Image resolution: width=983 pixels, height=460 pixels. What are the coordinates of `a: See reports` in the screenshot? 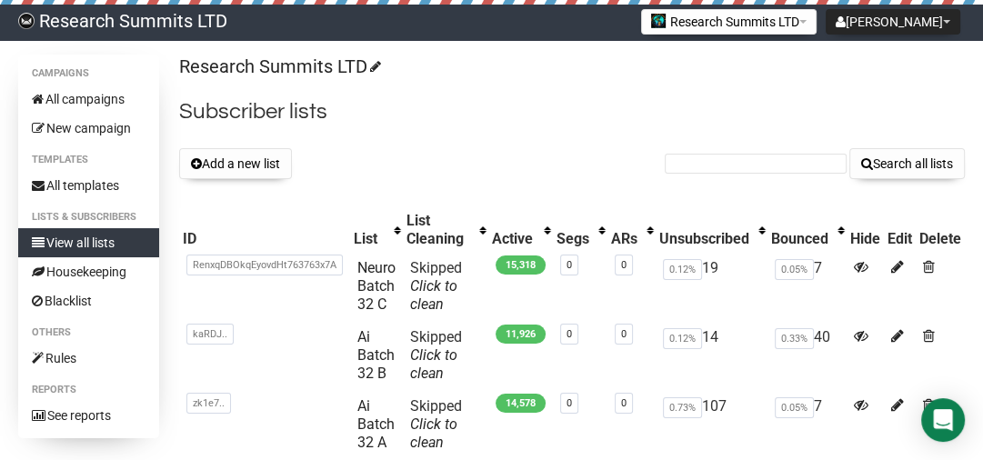 It's located at (88, 416).